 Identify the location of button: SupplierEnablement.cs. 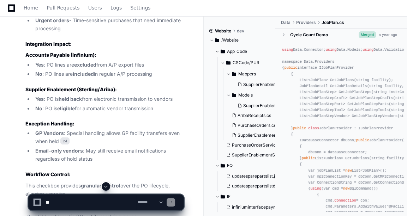
(256, 136).